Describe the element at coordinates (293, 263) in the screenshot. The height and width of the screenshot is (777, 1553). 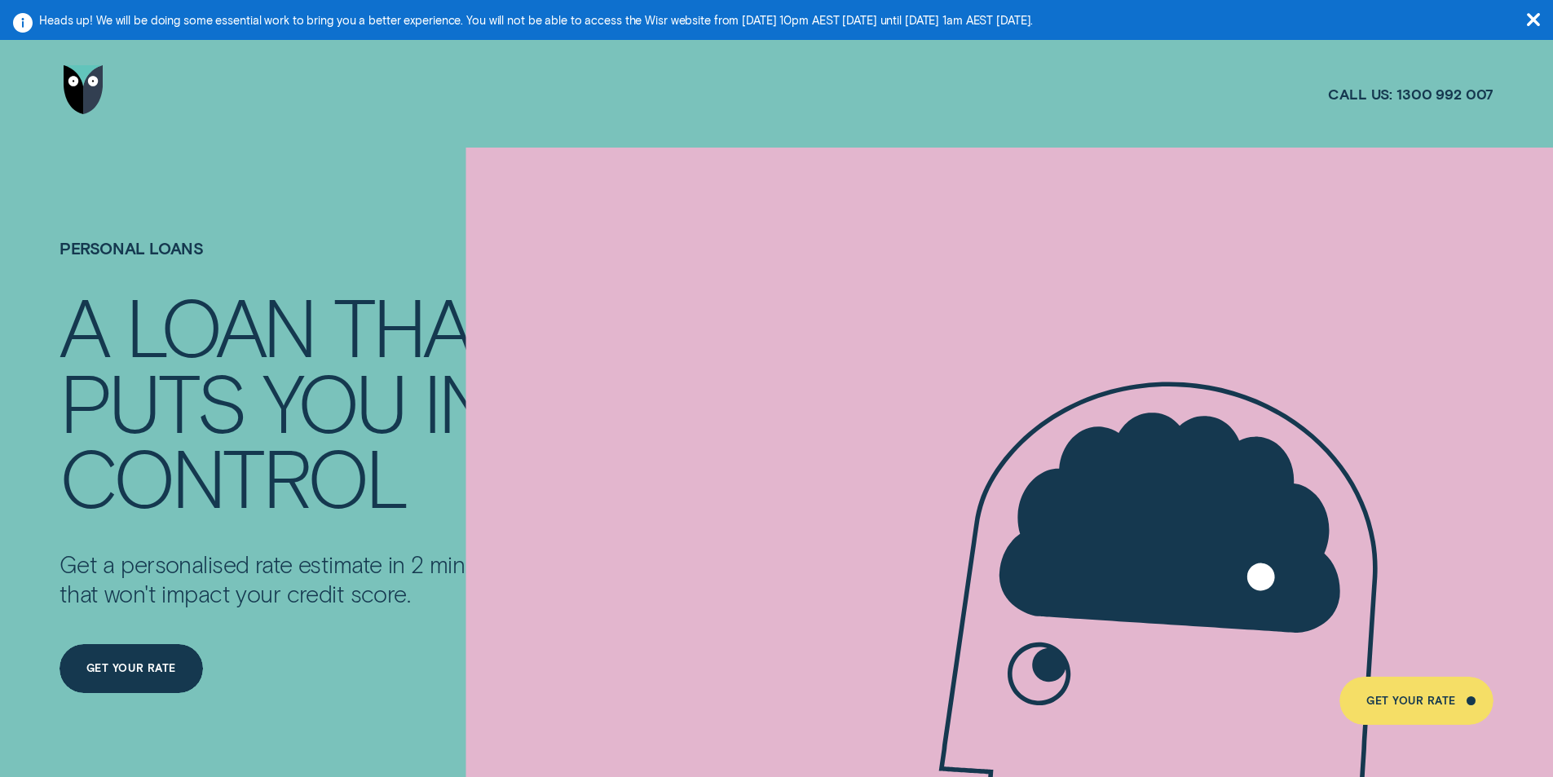
I see `h1: Personal Loans` at that location.